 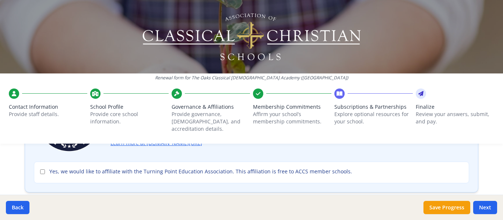 I want to click on p: Provide staff details., so click(x=48, y=114).